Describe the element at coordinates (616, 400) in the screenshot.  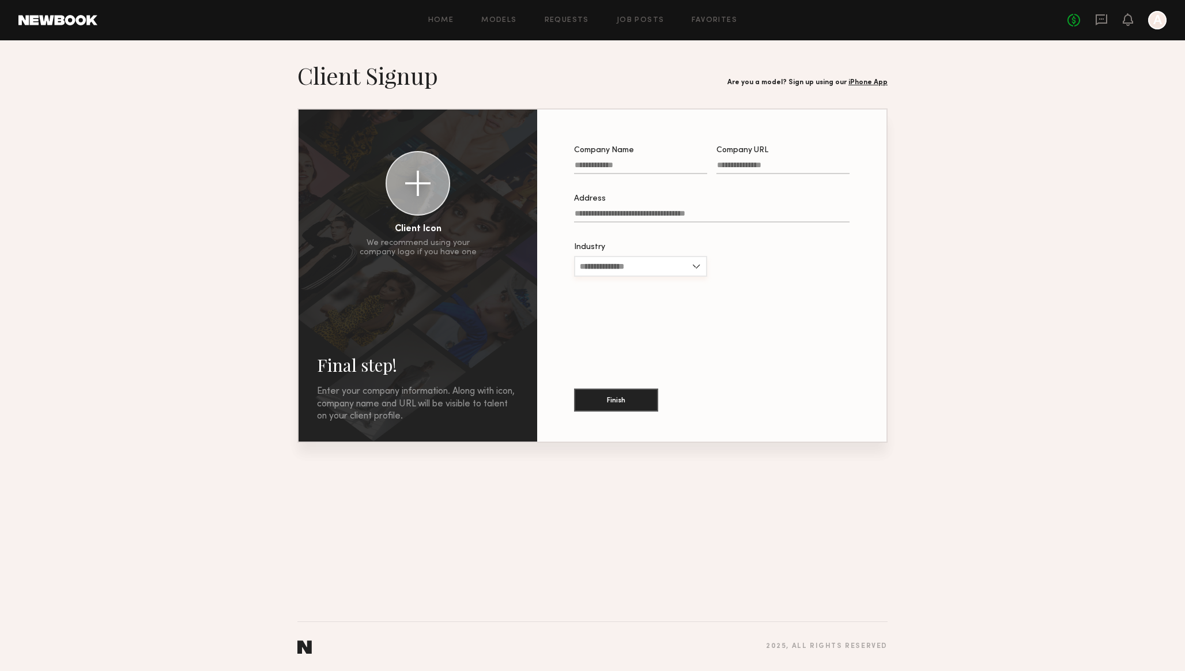
I see `button: Finish` at that location.